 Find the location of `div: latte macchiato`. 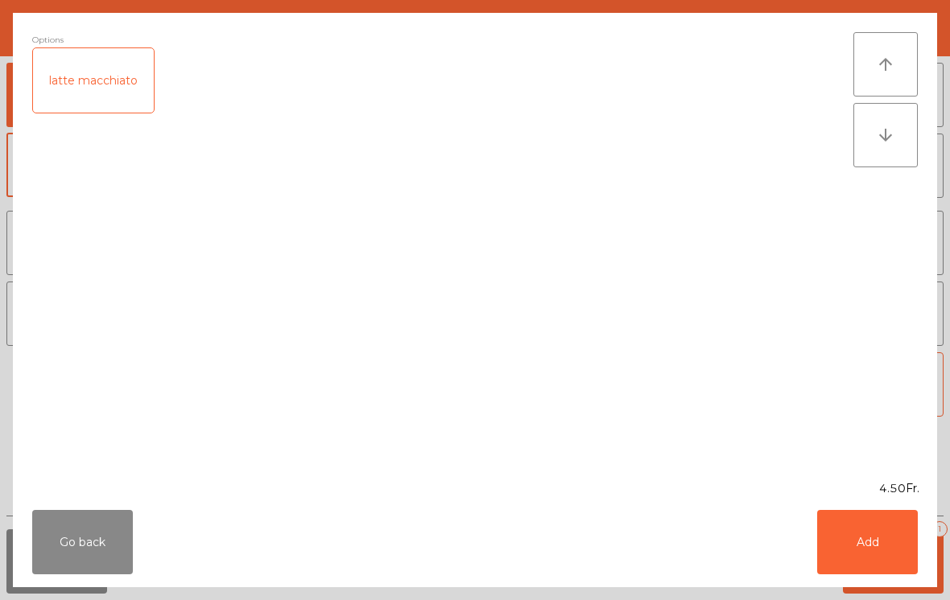

div: latte macchiato is located at coordinates (93, 80).